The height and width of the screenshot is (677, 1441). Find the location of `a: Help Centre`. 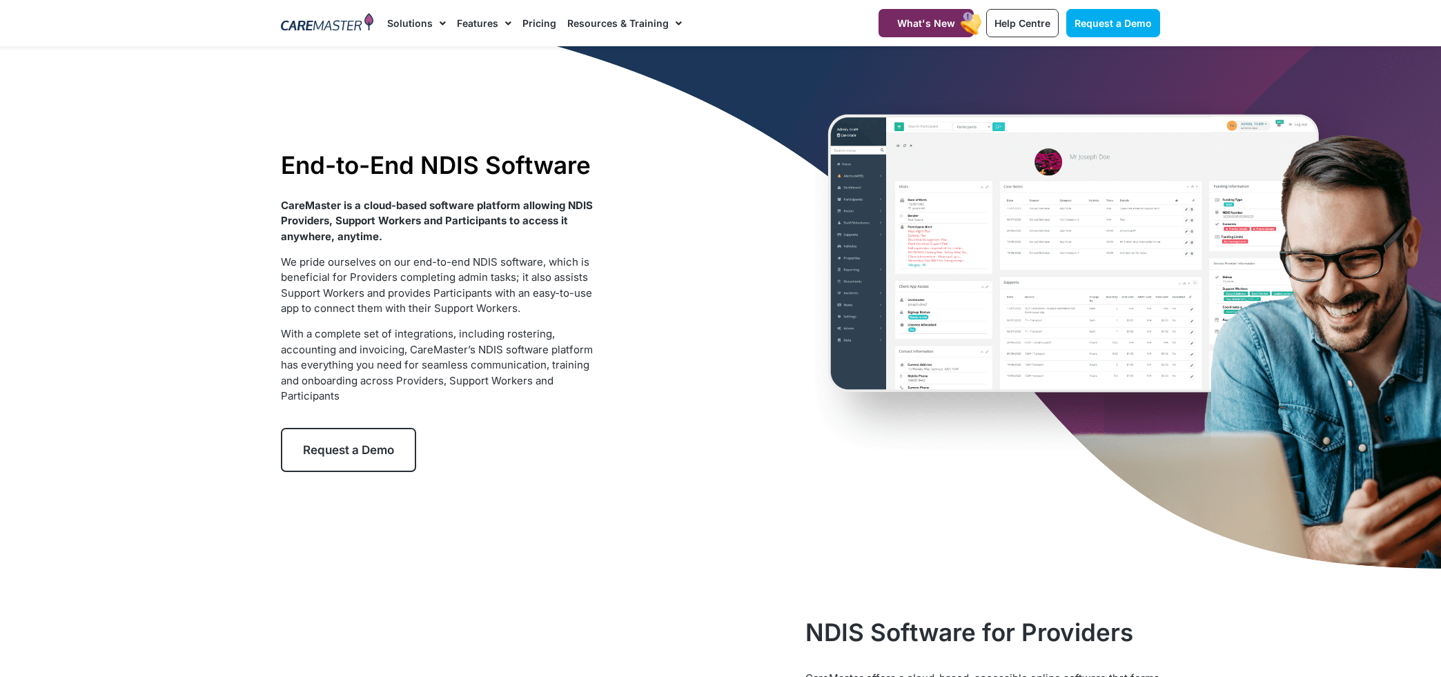

a: Help Centre is located at coordinates (1022, 23).